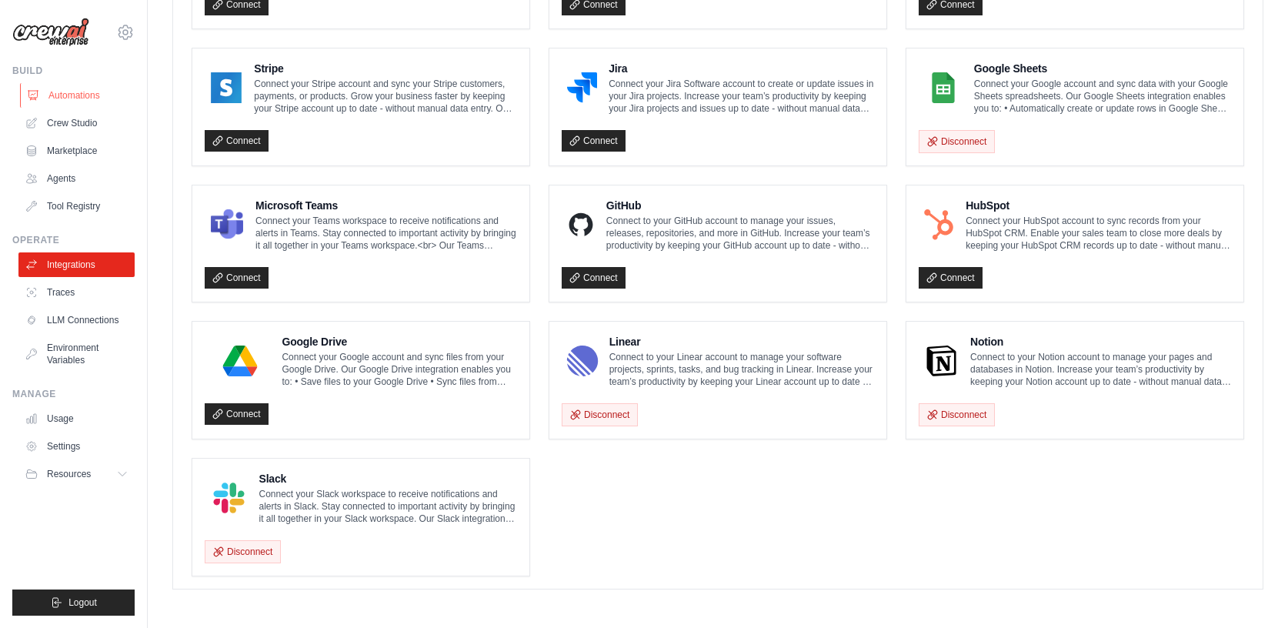  Describe the element at coordinates (1101, 369) in the screenshot. I see `p: Connect to your Notion account to manage your pages and databases in Notion. Increase your team’s...` at that location.